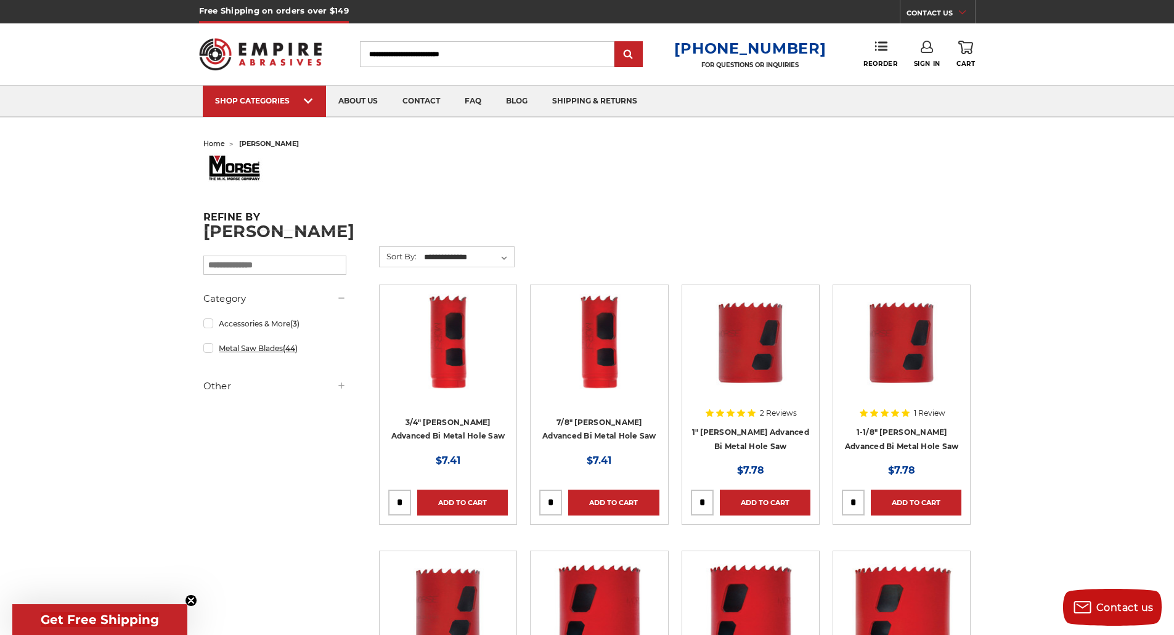  I want to click on a: 1" Morse Advanced Bi Metal Hole Saw, so click(750, 373).